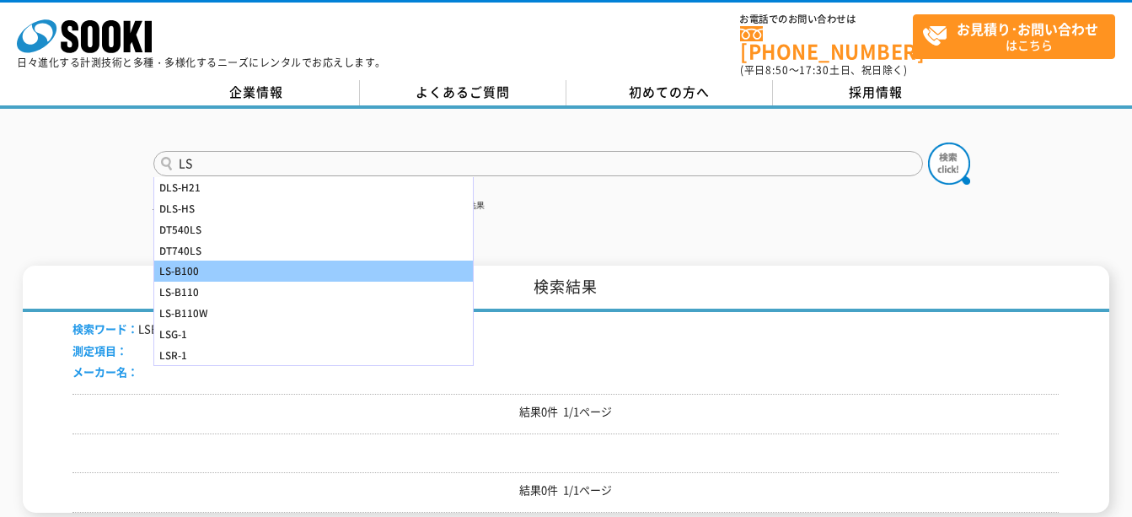 This screenshot has height=517, width=1132. I want to click on h1: 検索結果, so click(566, 288).